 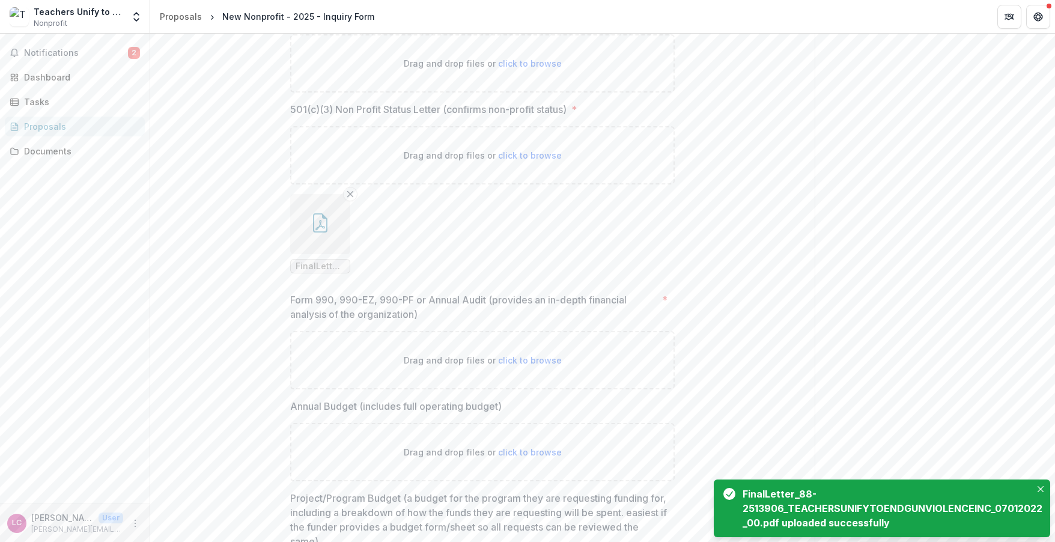 What do you see at coordinates (74, 53) in the screenshot?
I see `button: Notifications2` at bounding box center [74, 53].